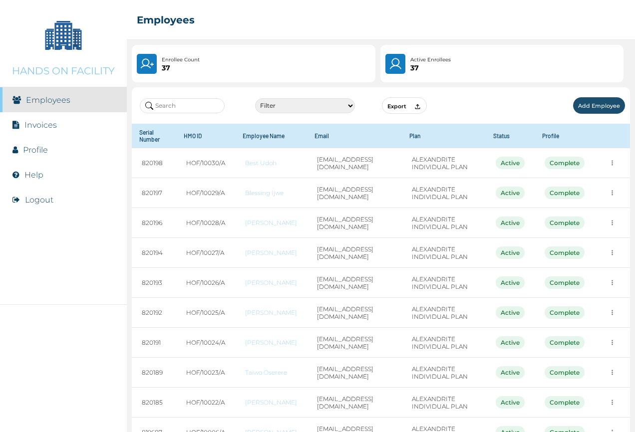 The width and height of the screenshot is (635, 432). Describe the element at coordinates (63, 35) in the screenshot. I see `img: Company` at that location.